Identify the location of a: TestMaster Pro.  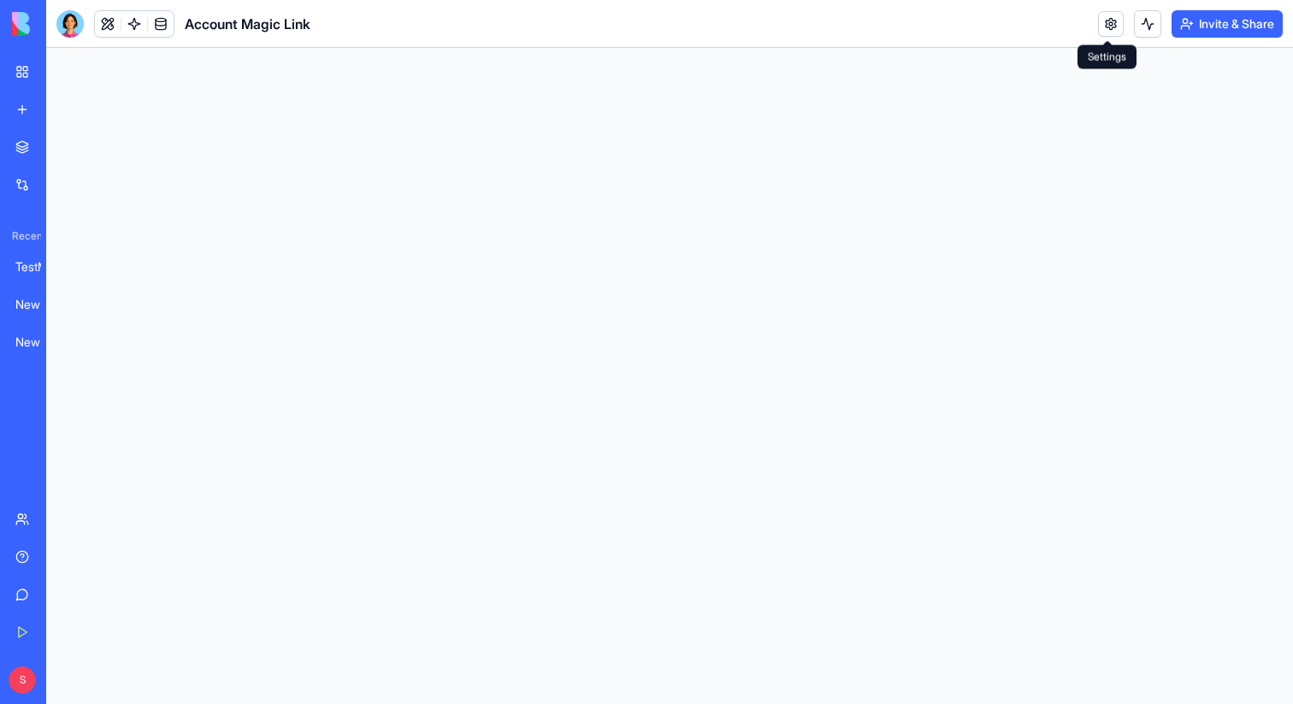
(39, 267).